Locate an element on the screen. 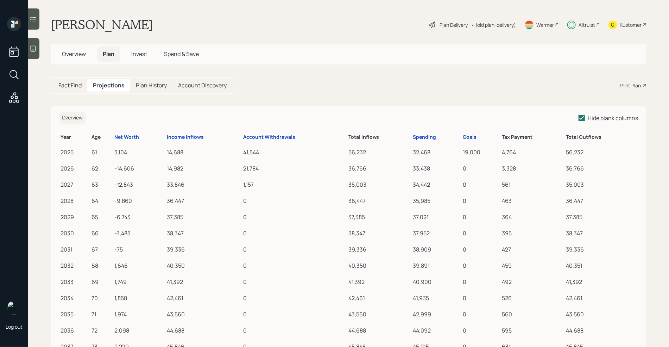 The image size is (669, 347). div: 21,784 is located at coordinates (294, 168).